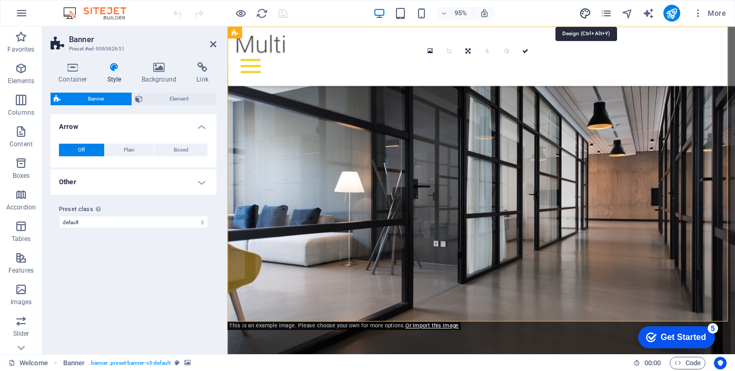  I want to click on i: On resize automatically adjust zoom level to fit chosen device., so click(484, 13).